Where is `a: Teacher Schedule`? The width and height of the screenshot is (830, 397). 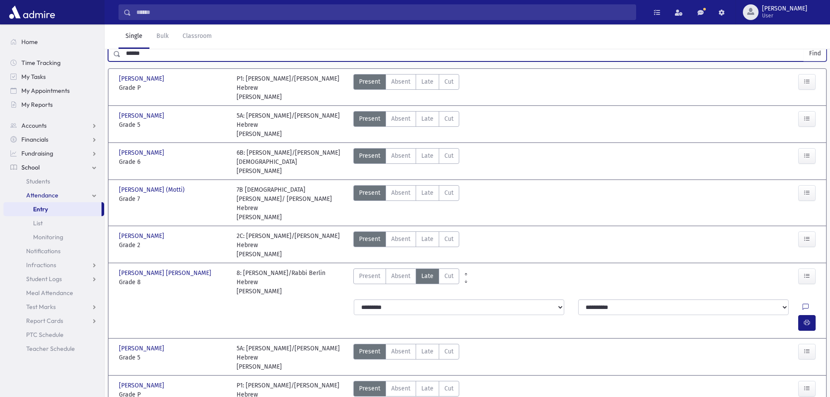 a: Teacher Schedule is located at coordinates (54, 349).